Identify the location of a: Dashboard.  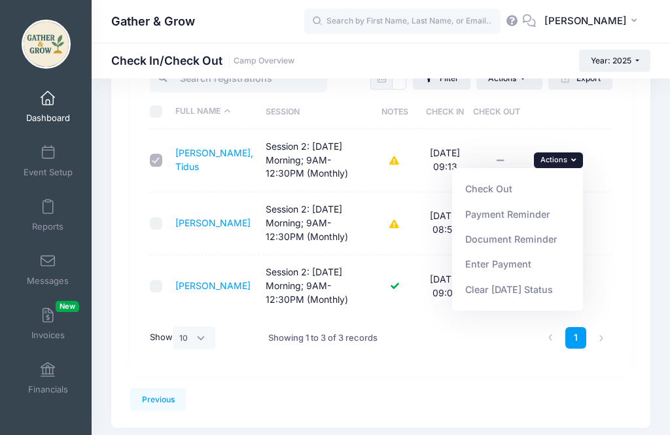
(48, 107).